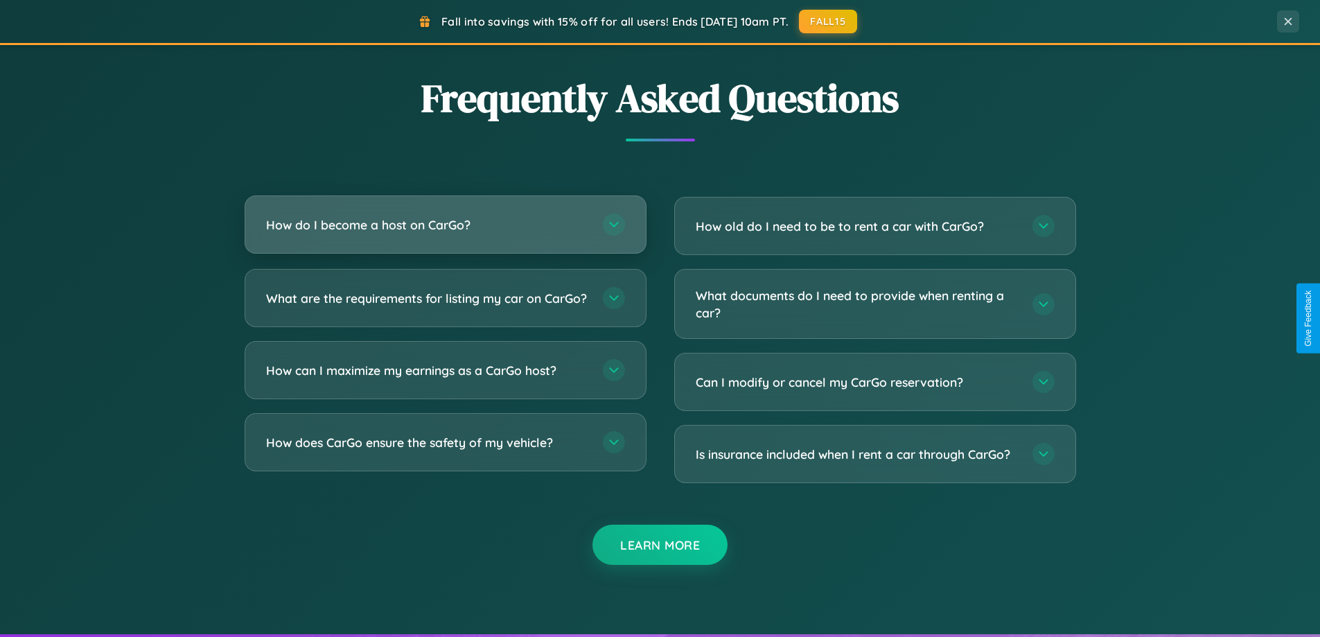 This screenshot has width=1320, height=637. What do you see at coordinates (428, 370) in the screenshot?
I see `h3: How can I maximize my earnings as a CarGo host?` at bounding box center [428, 370].